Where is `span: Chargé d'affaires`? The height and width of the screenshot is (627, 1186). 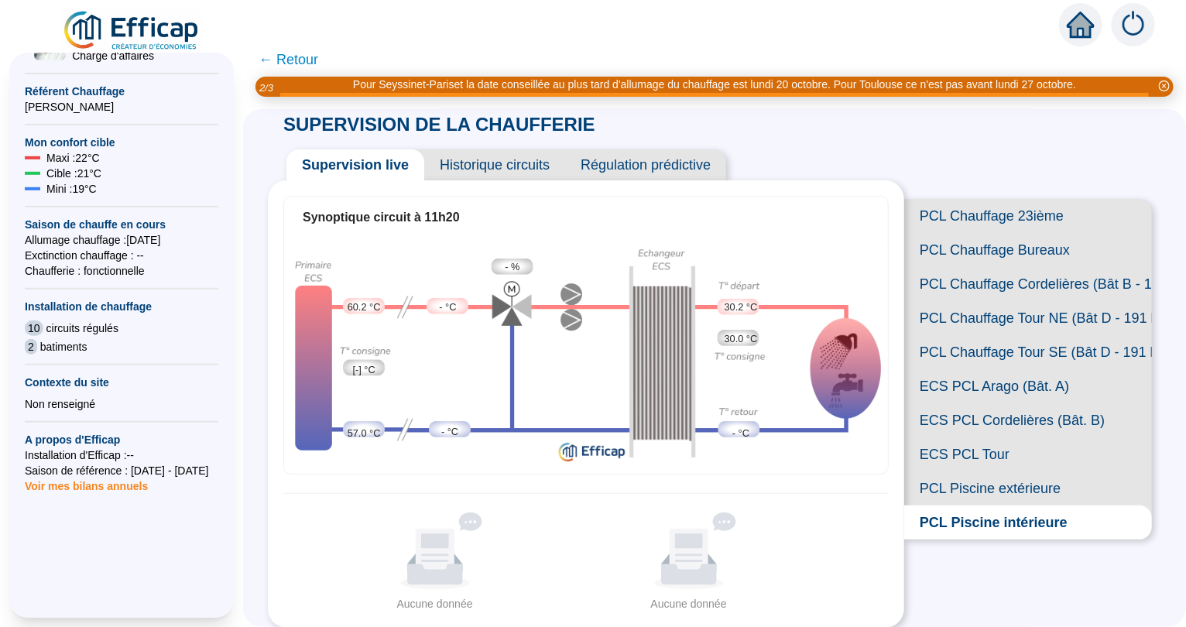
span: Chargé d'affaires is located at coordinates (140, 56).